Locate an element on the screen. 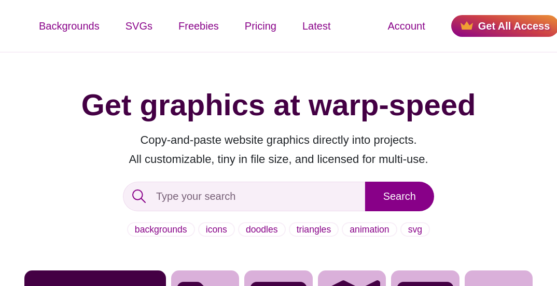  input: Search is located at coordinates (399, 196).